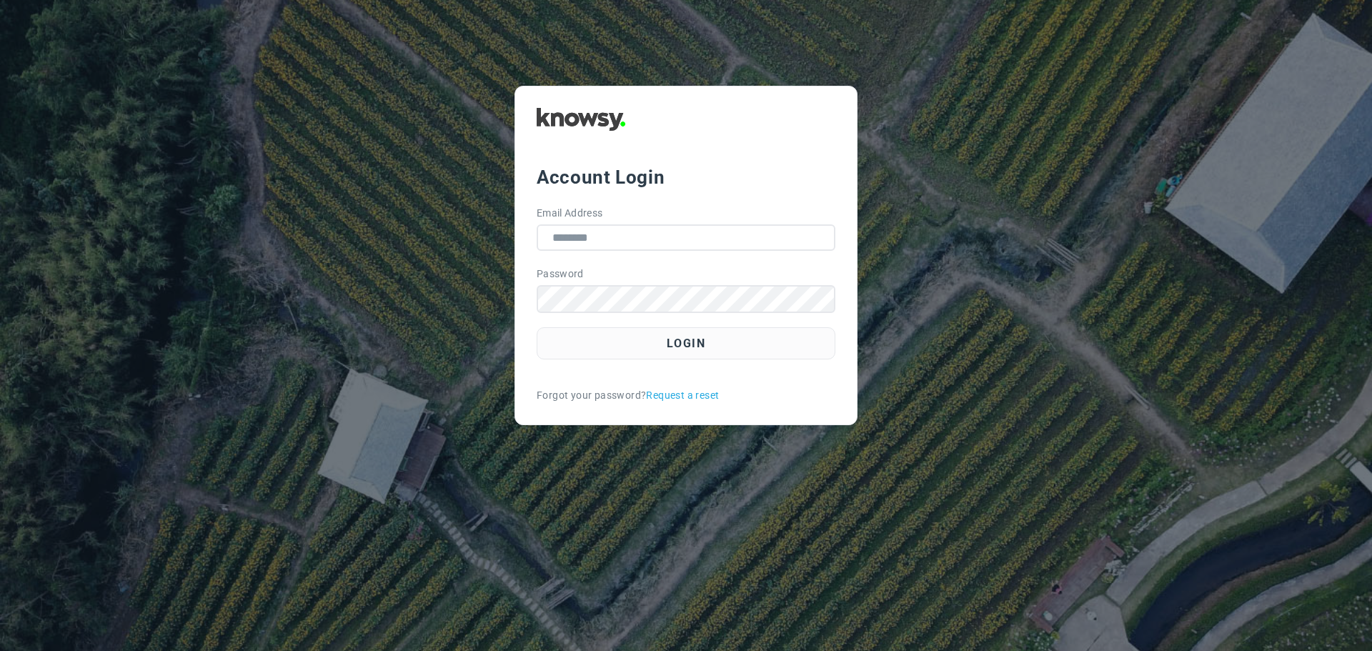 This screenshot has height=651, width=1372. I want to click on div: Forgot your password?, so click(686, 395).